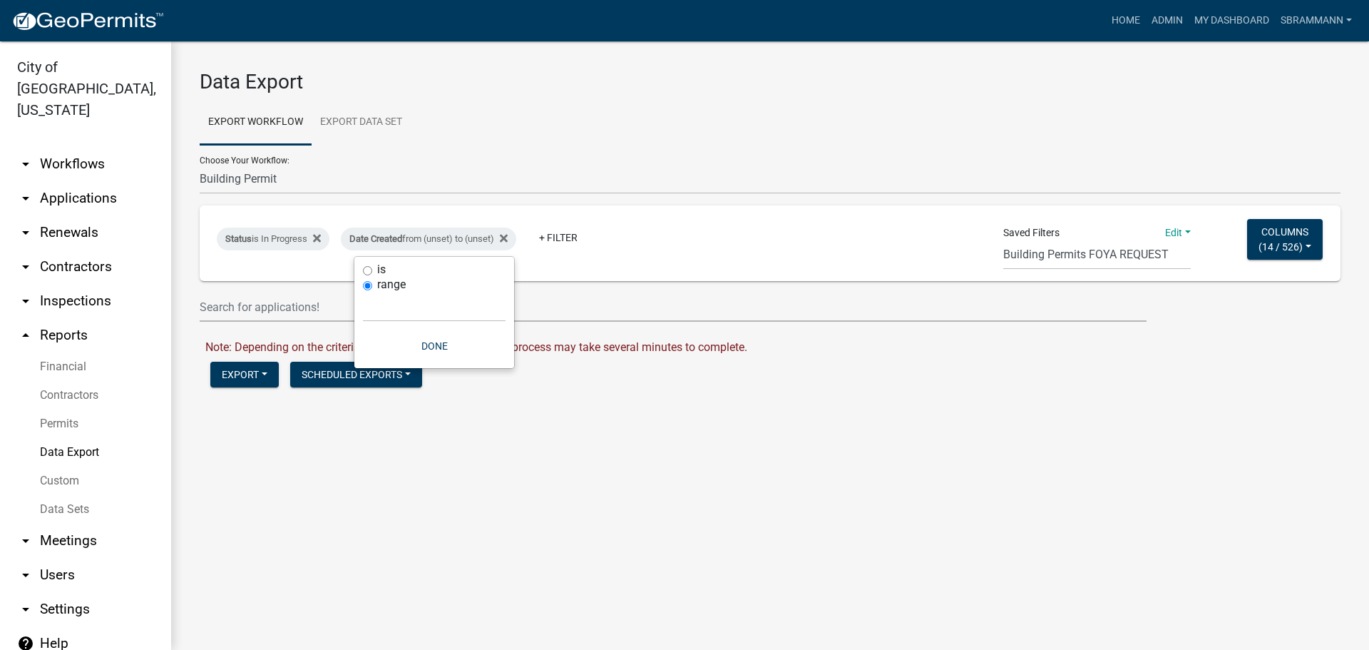 The width and height of the screenshot is (1369, 650). What do you see at coordinates (381, 270) in the screenshot?
I see `label: is` at bounding box center [381, 270].